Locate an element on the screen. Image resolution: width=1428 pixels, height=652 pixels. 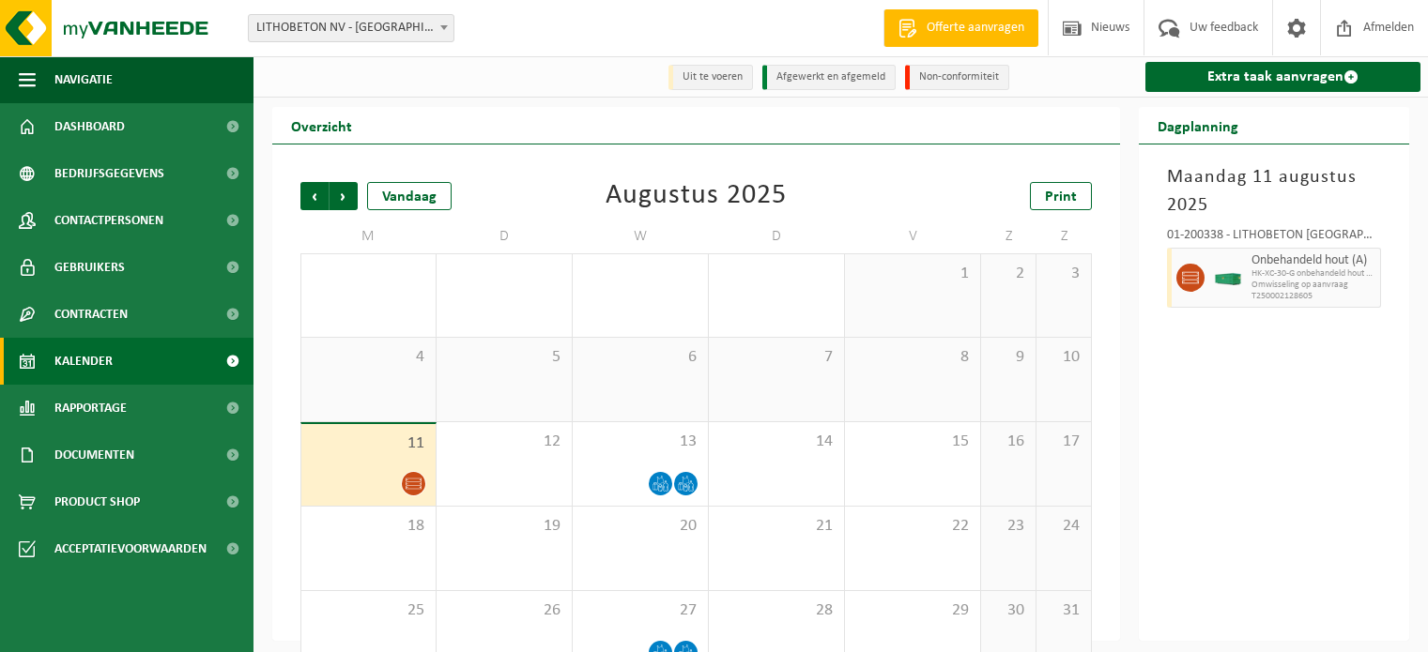
span: LITHOBETON NV - SNAASKERKE is located at coordinates (351, 28).